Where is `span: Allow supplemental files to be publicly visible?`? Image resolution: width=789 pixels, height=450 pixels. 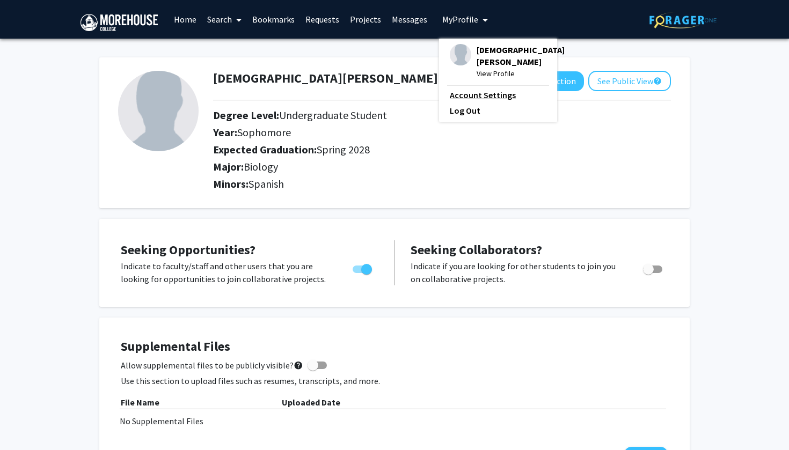
span: Allow supplemental files to be publicly visible? is located at coordinates (212, 366).